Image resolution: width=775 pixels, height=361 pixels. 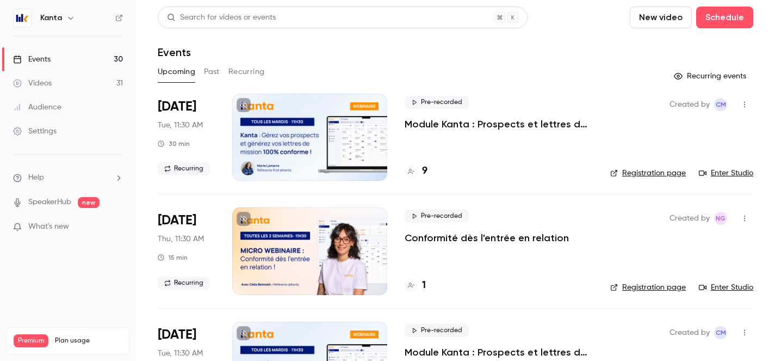 What do you see at coordinates (416, 171) in the screenshot?
I see `a: 9` at bounding box center [416, 171].